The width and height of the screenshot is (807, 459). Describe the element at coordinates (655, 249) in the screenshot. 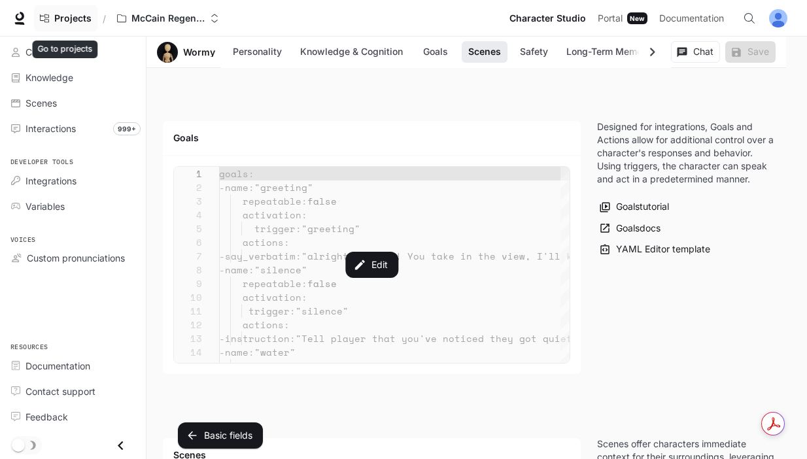

I see `button: YAML Editor template` at that location.